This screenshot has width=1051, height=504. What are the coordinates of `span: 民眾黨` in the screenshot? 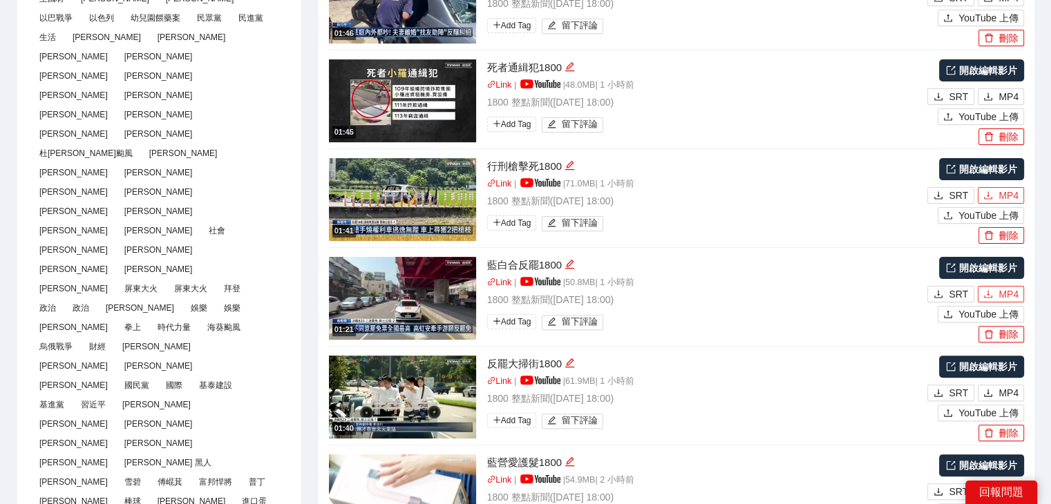 It's located at (209, 18).